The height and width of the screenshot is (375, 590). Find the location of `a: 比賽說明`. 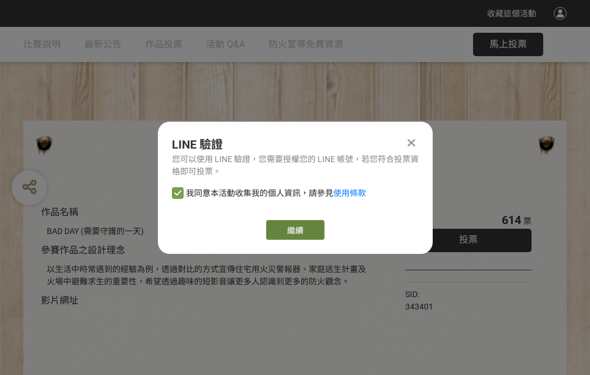

a: 比賽說明 is located at coordinates (42, 44).